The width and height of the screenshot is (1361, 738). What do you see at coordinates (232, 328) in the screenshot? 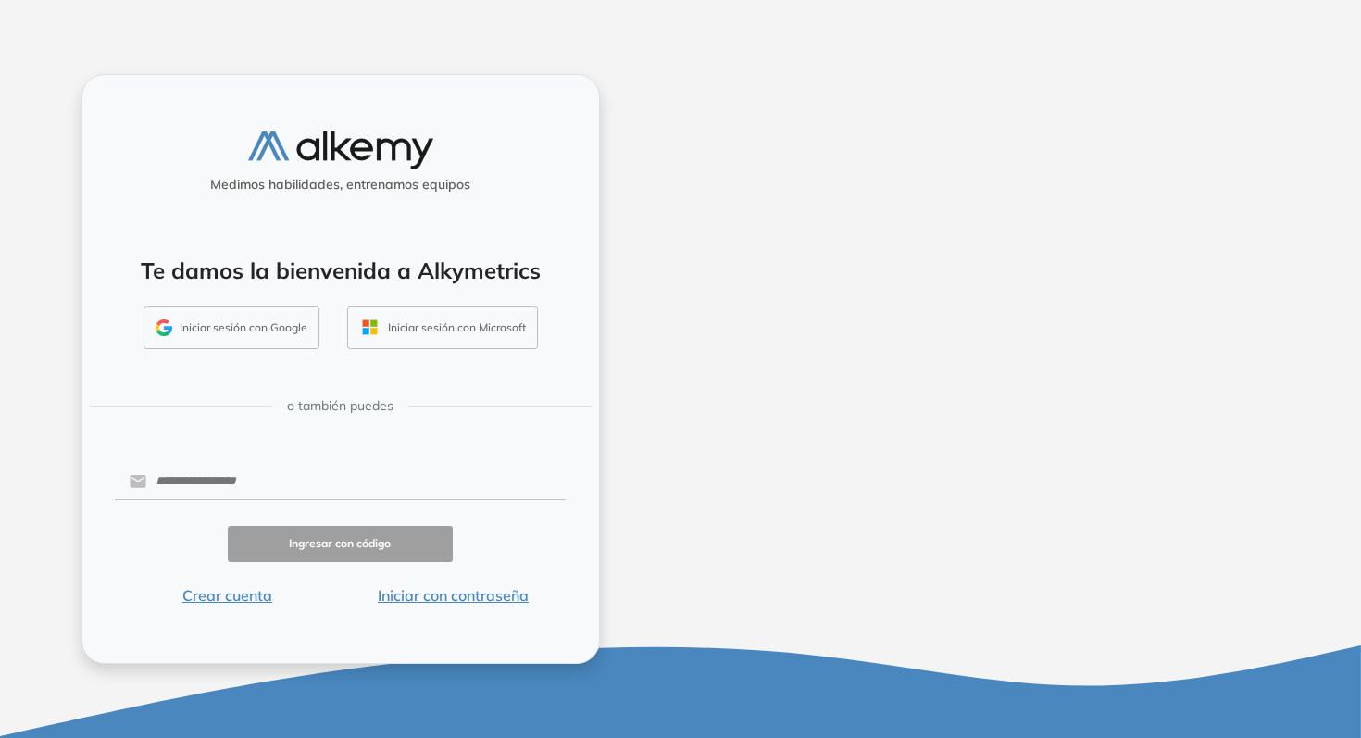
I see `button: Iniciar sesión con Google` at bounding box center [232, 328].